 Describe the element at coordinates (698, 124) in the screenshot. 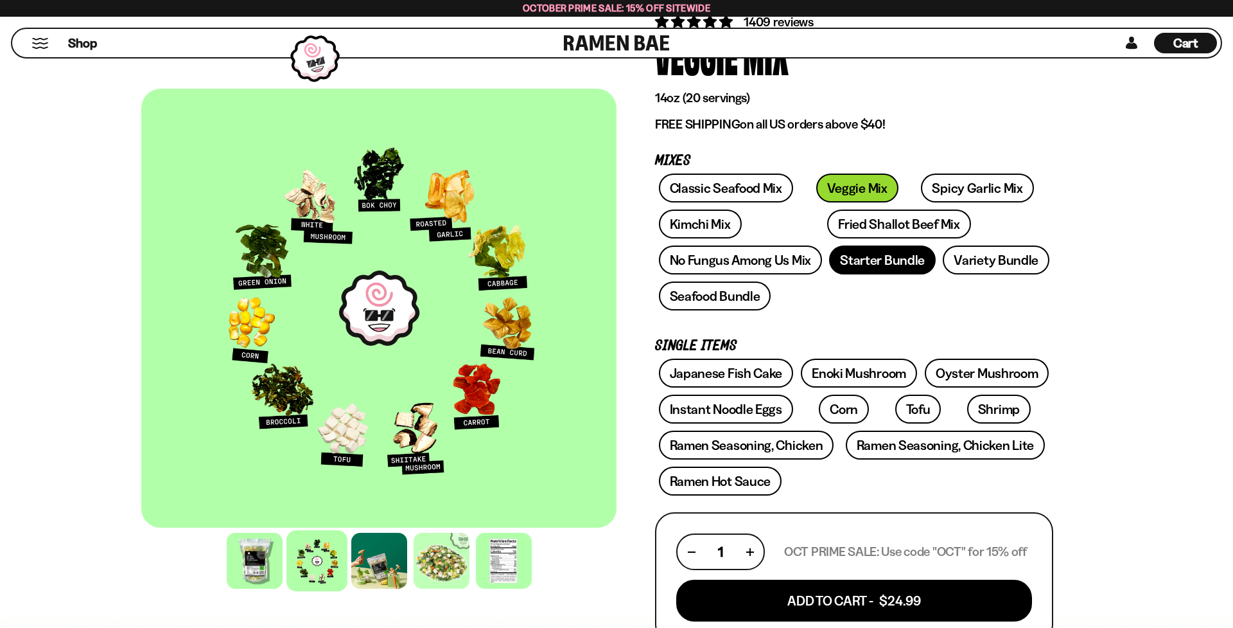

I see `strong: FREE SHIPPING` at that location.